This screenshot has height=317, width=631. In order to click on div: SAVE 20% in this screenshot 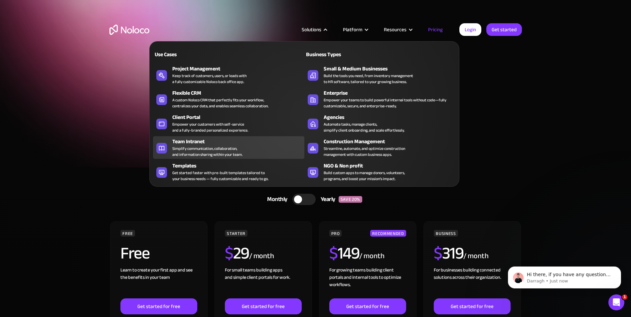, I will do `click(350, 200)`.